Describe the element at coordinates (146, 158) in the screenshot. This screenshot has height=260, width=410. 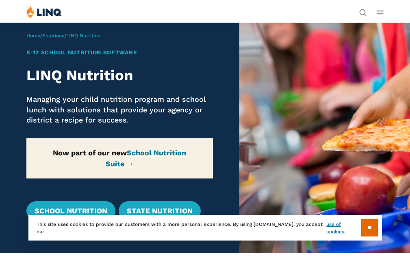
I see `a: School Nutrition Suite →` at that location.